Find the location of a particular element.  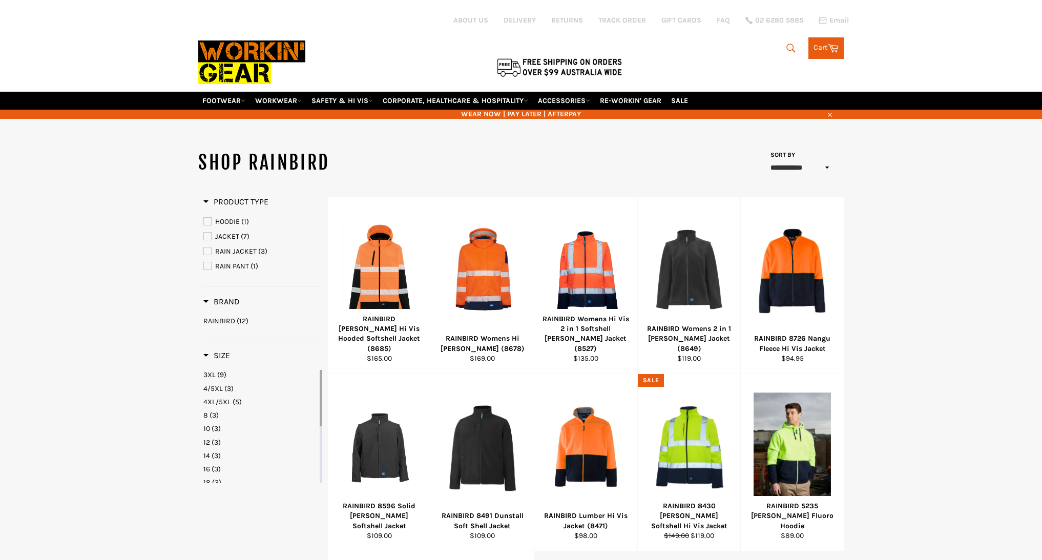

a: RE-WORKIN' GEAR is located at coordinates (630, 100).